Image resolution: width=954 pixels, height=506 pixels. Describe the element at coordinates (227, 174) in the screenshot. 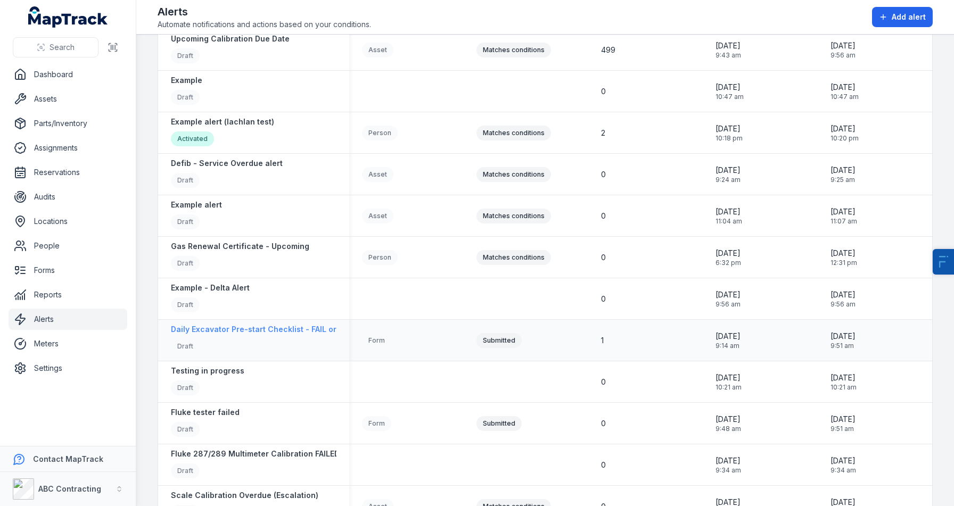

I see `a: Defib - Service Overdue alertDraft` at that location.